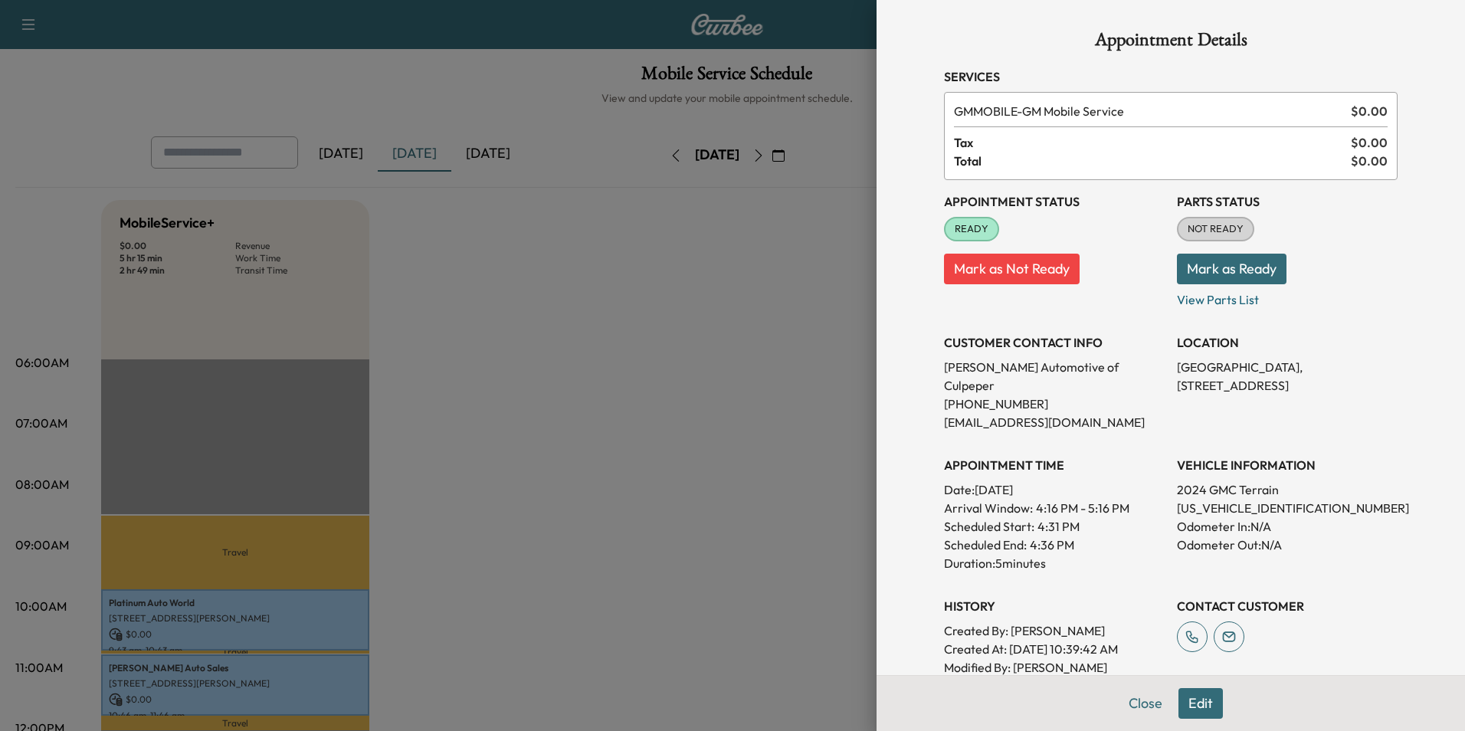 This screenshot has width=1465, height=731. I want to click on p: View Parts List, so click(1287, 297).